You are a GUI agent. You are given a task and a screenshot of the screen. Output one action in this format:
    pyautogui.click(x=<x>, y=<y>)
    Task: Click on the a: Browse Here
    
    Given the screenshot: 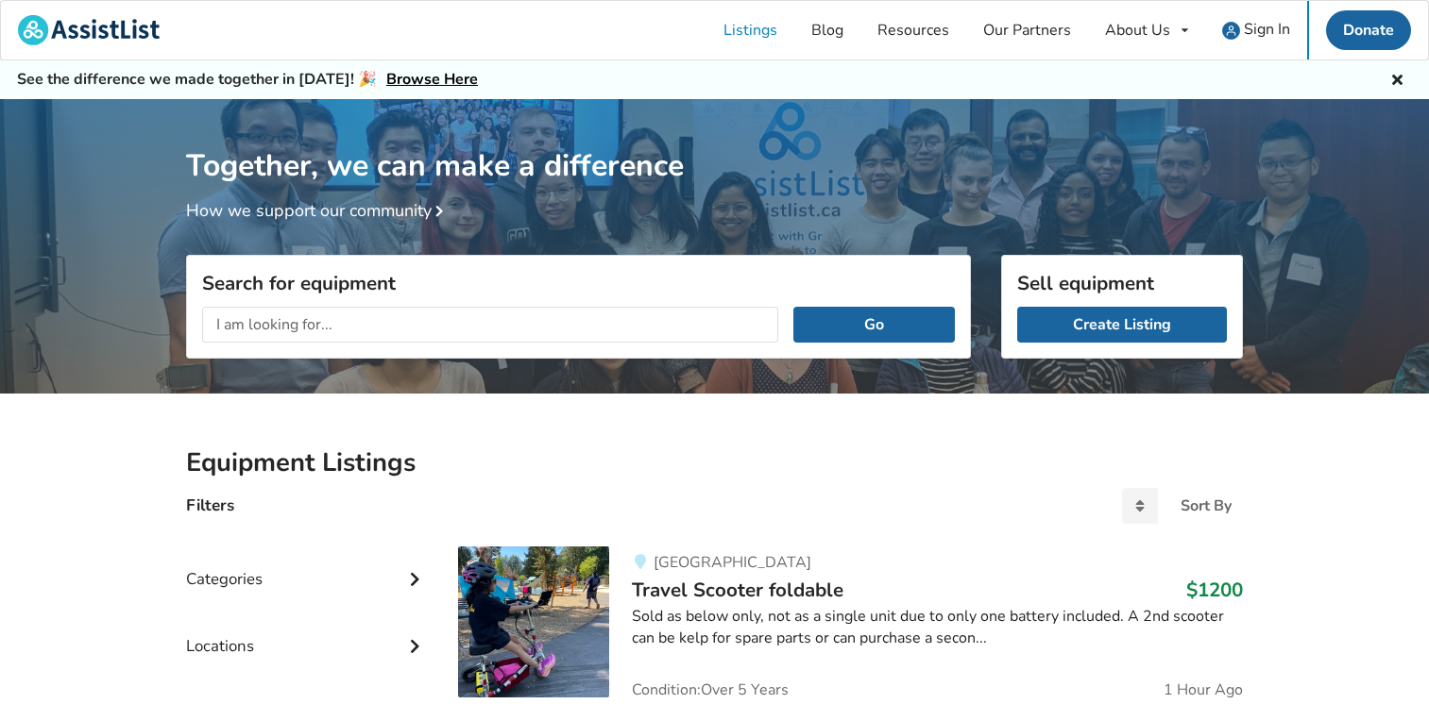 What is the action you would take?
    pyautogui.click(x=432, y=79)
    